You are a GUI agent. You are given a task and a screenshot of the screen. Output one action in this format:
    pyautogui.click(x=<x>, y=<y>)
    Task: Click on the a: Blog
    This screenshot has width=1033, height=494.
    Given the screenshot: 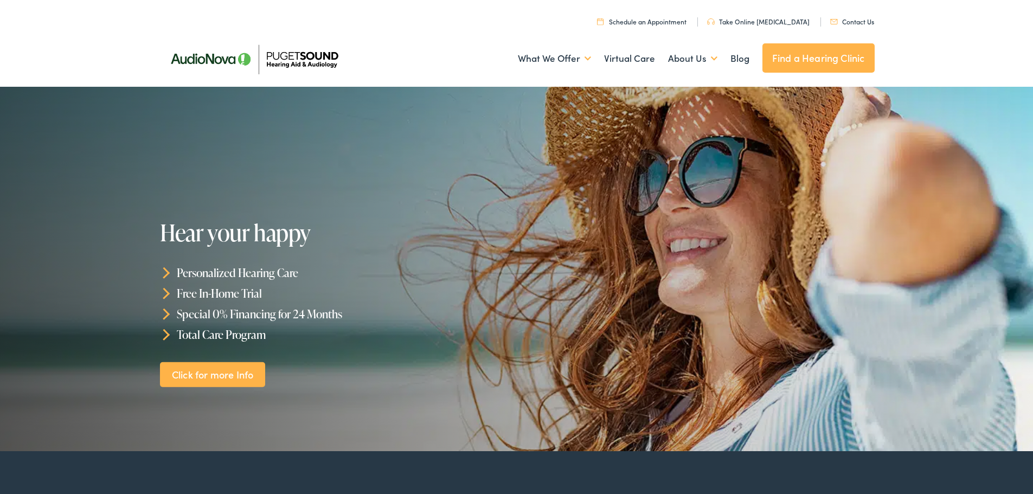 What is the action you would take?
    pyautogui.click(x=740, y=59)
    